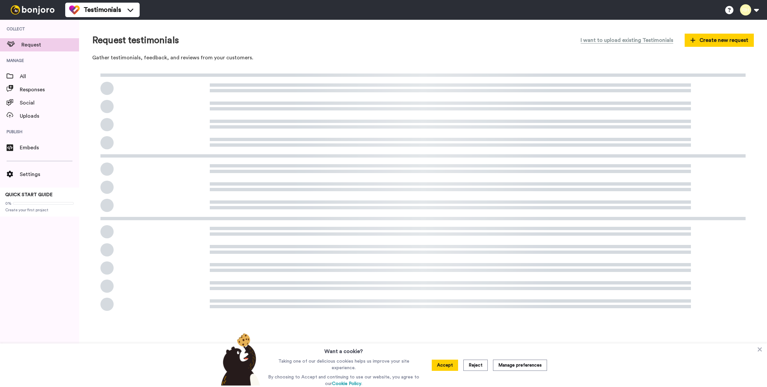 The width and height of the screenshot is (767, 387). What do you see at coordinates (49, 148) in the screenshot?
I see `span: Embeds` at bounding box center [49, 148].